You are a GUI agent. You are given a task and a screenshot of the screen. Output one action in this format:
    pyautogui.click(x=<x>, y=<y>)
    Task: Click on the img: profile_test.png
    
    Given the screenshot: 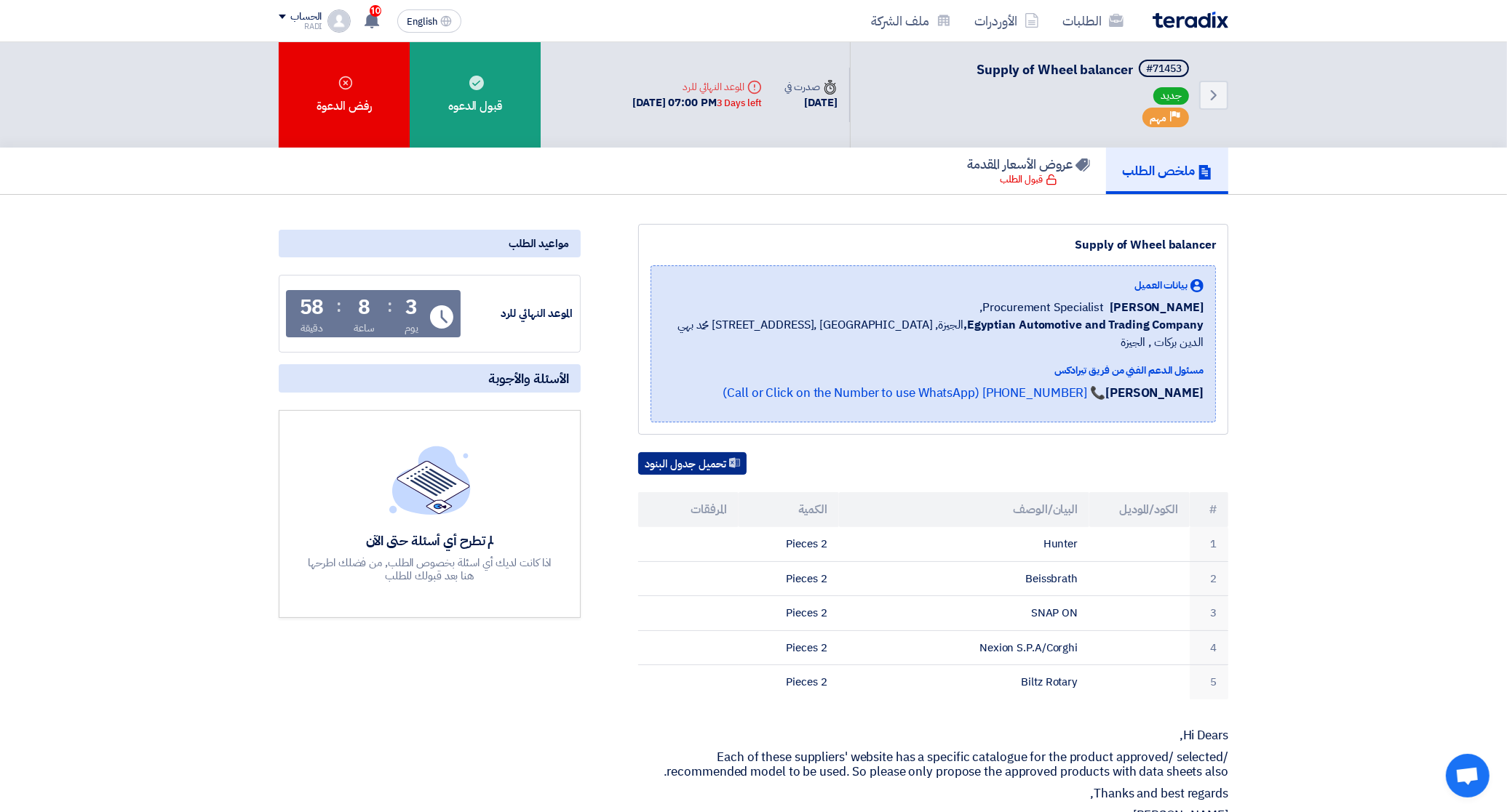 What is the action you would take?
    pyautogui.click(x=339, y=21)
    